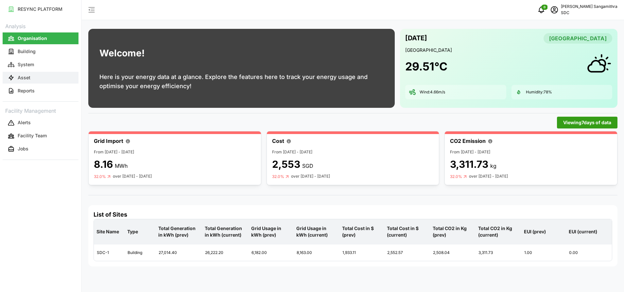 The height and width of the screenshot is (292, 624). I want to click on a: Reports, so click(41, 91).